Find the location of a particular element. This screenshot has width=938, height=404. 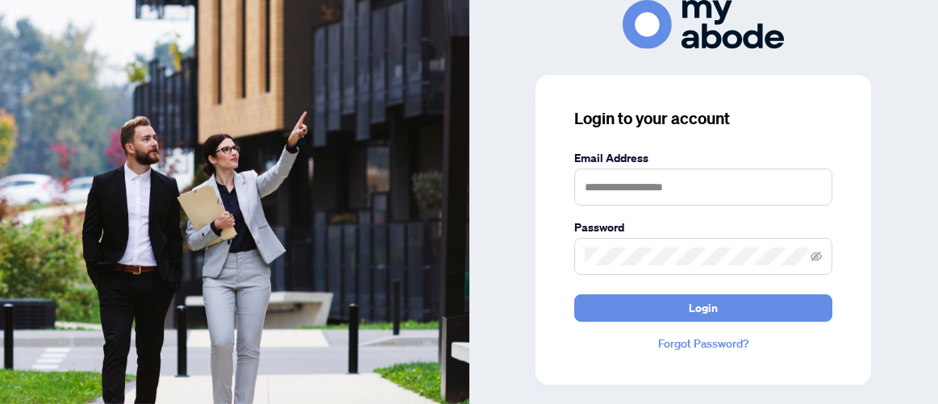

button: Login is located at coordinates (703, 308).